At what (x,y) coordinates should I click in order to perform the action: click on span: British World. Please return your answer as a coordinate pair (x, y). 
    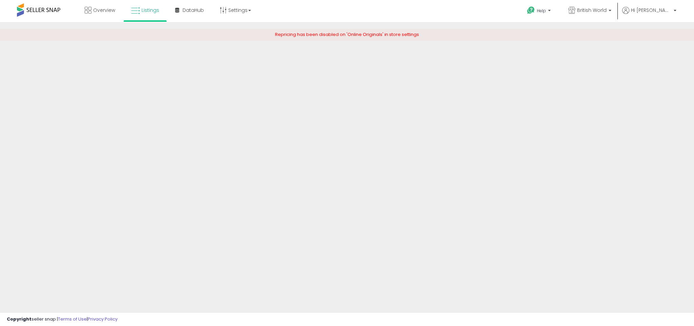
    Looking at the image, I should click on (592, 10).